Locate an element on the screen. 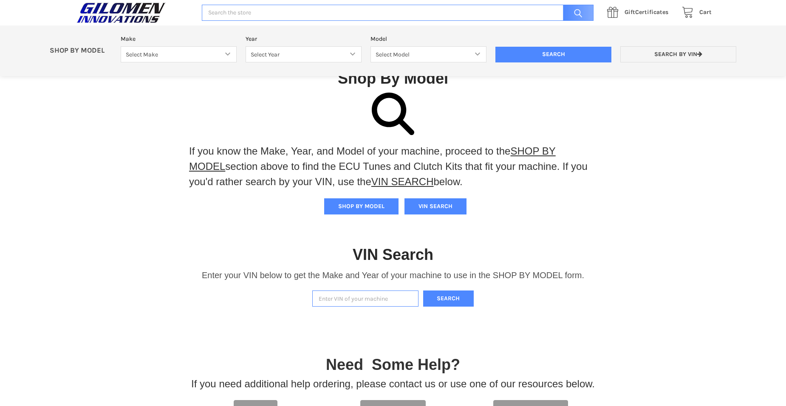 The image size is (786, 406). button: SHOP BY MODEL is located at coordinates (361, 207).